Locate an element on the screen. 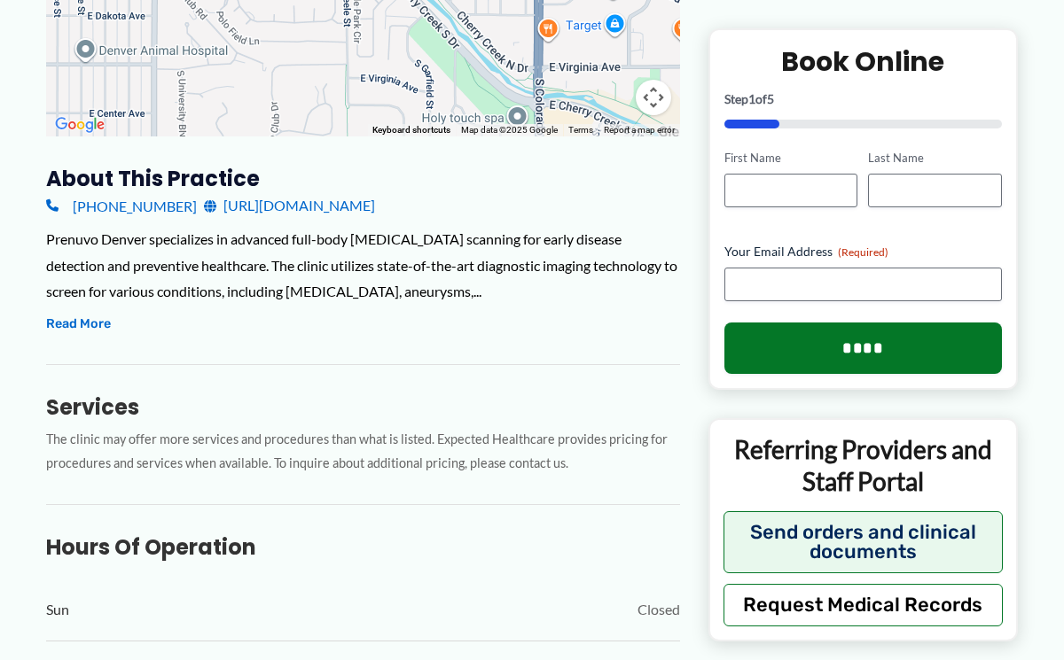  p: The clinic may offer more services and procedures than what is listed. Expected Healthcare provid... is located at coordinates (363, 452).